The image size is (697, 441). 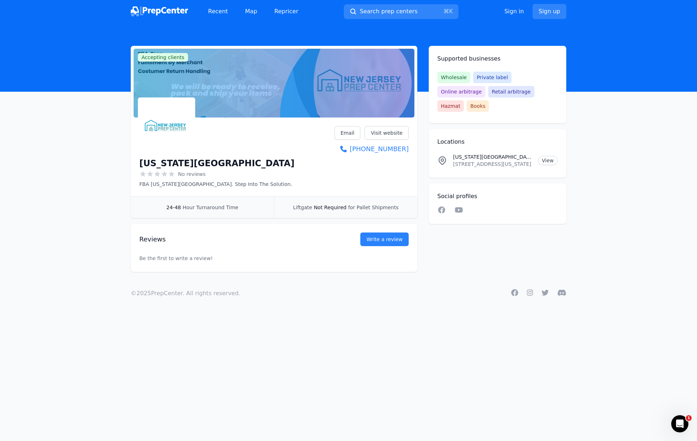 I want to click on span: 1, so click(x=688, y=418).